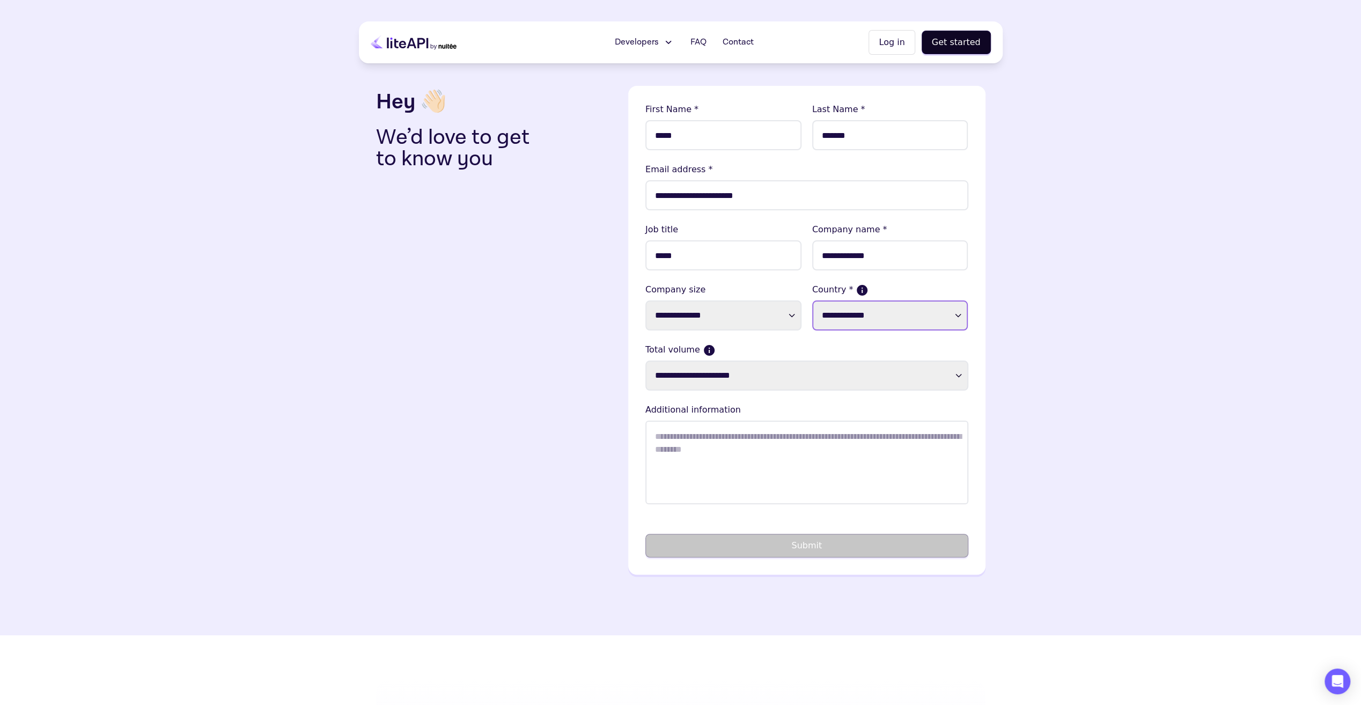 Image resolution: width=1361 pixels, height=705 pixels. I want to click on button: If more than one country, please select where the majority of your sales come from., so click(862, 290).